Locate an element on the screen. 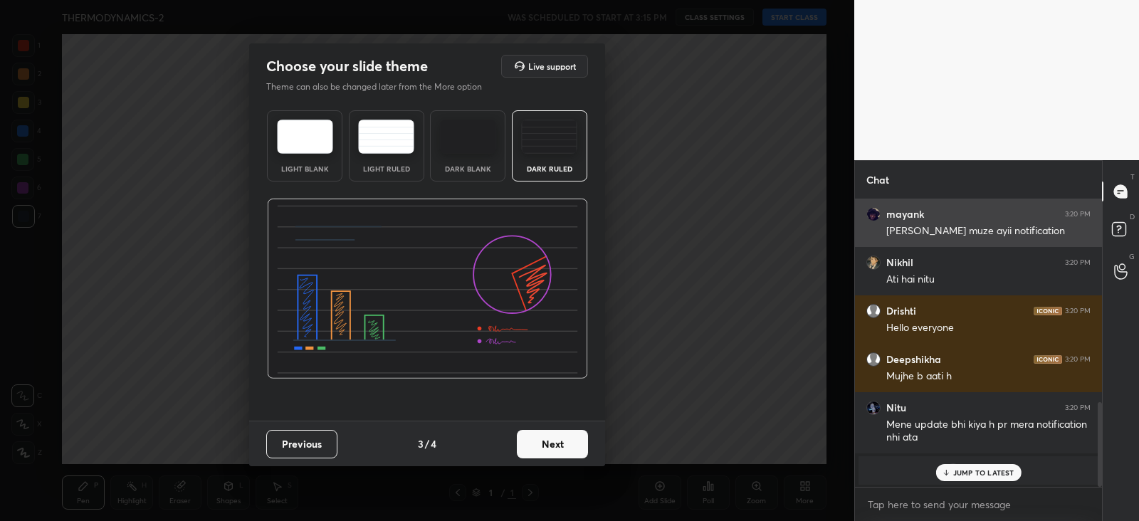  h6: mayank is located at coordinates (905, 214).